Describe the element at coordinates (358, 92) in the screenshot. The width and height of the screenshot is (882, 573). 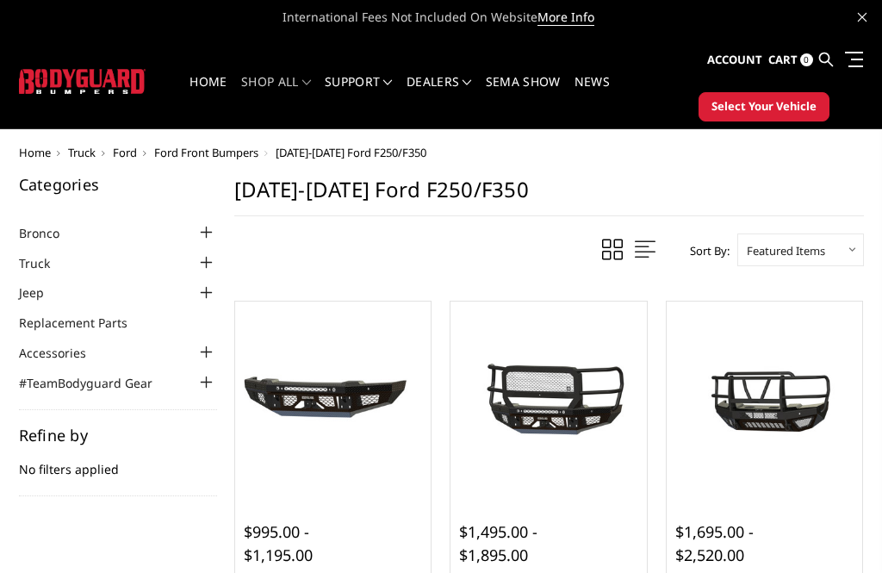
I see `a: Support` at that location.